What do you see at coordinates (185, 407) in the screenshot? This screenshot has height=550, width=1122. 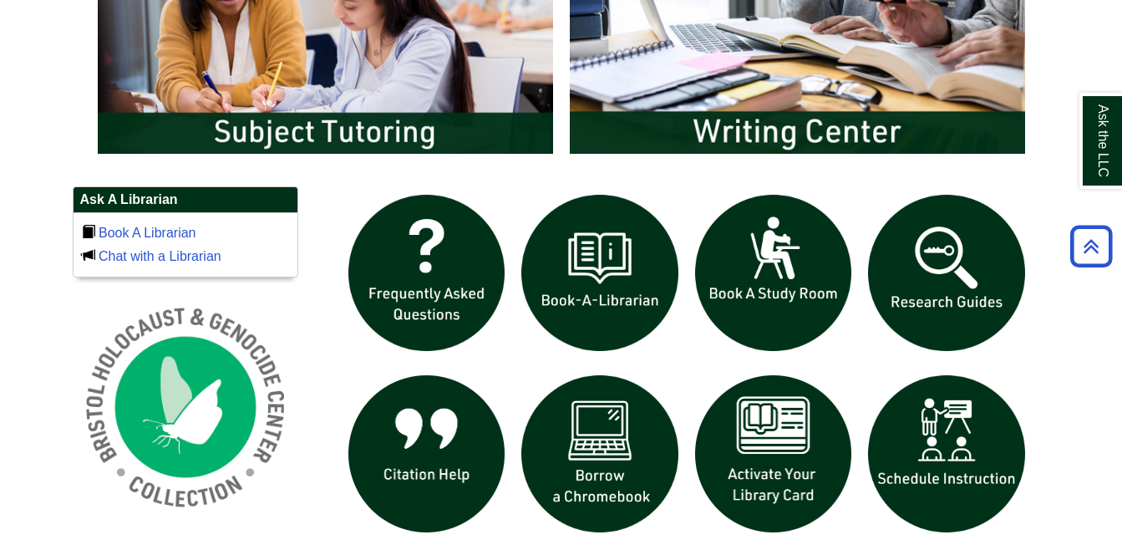 I see `img: Holocaust and Genocide Collection` at bounding box center [185, 407].